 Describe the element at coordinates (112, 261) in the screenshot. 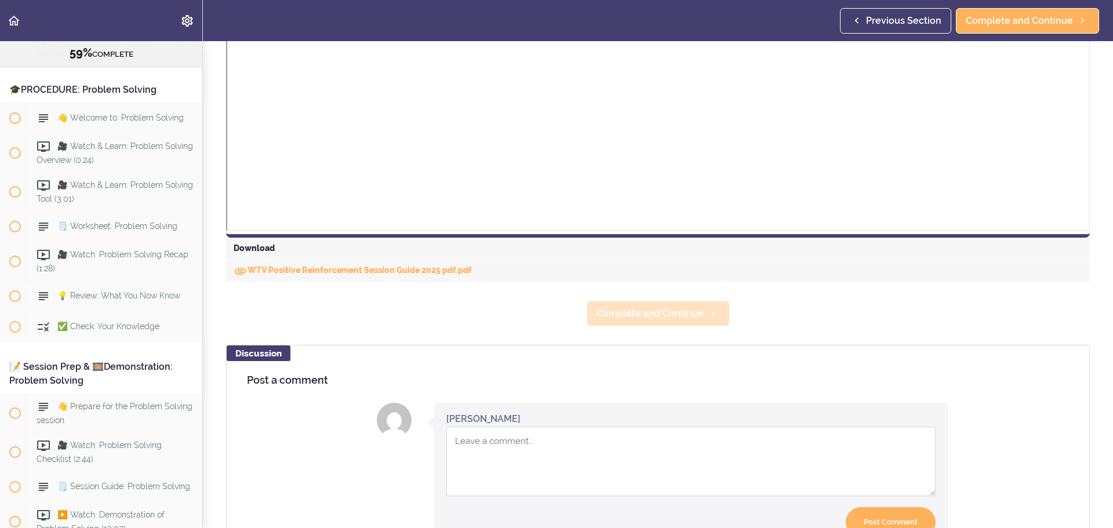

I see `span: 🎥 Watch: Problem Solving Recap (1:28)` at that location.